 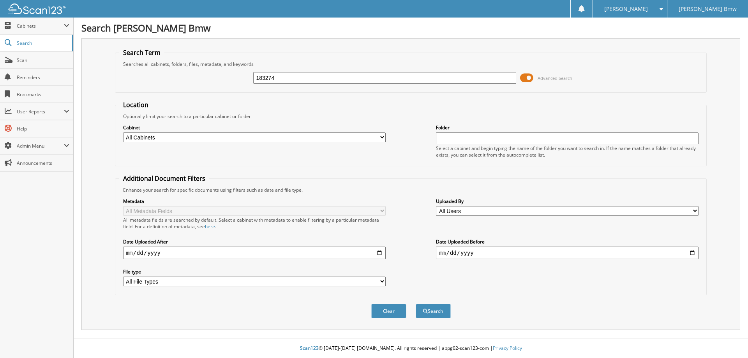 What do you see at coordinates (255, 223) in the screenshot?
I see `div: All metadata fields are searched by default. Select a cabinet with metadata to enable filtering b...` at bounding box center [255, 223].